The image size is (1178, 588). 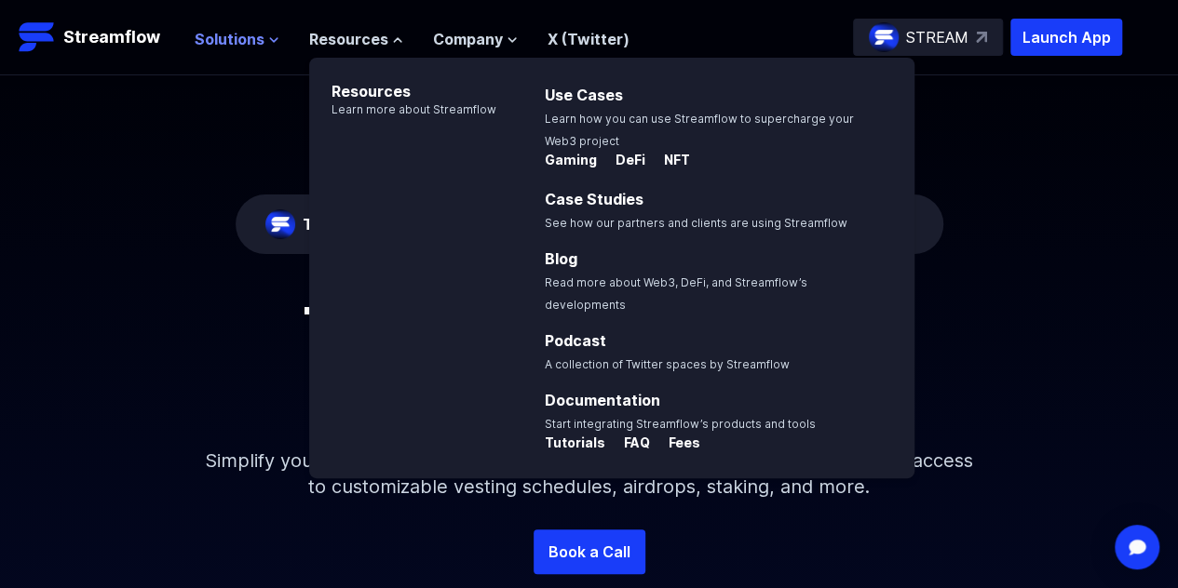 What do you see at coordinates (589, 358) in the screenshot?
I see `h1: Token management infrastructure` at bounding box center [589, 358].